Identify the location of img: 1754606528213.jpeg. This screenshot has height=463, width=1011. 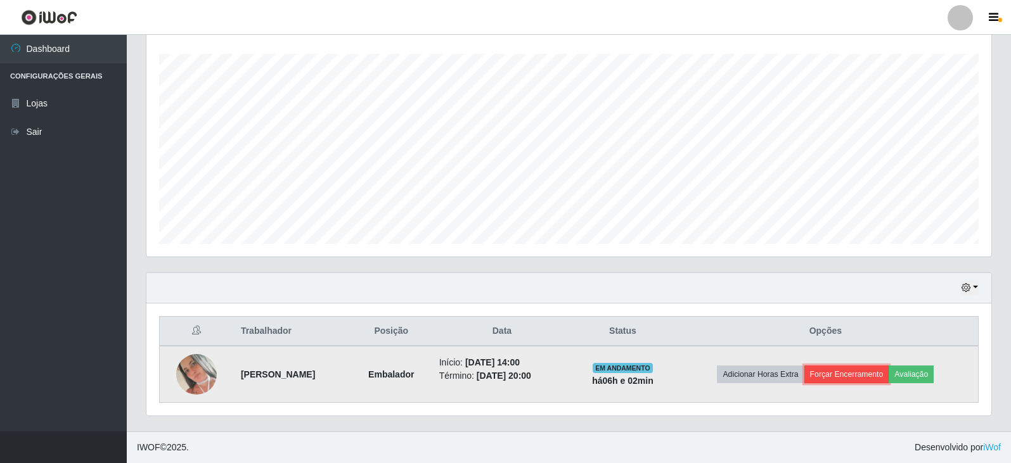
(196, 375).